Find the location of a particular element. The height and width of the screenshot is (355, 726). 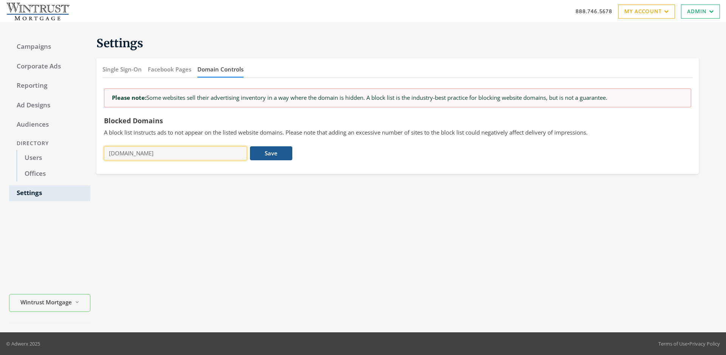

button: Wintrust Mortgage is located at coordinates (50, 303).